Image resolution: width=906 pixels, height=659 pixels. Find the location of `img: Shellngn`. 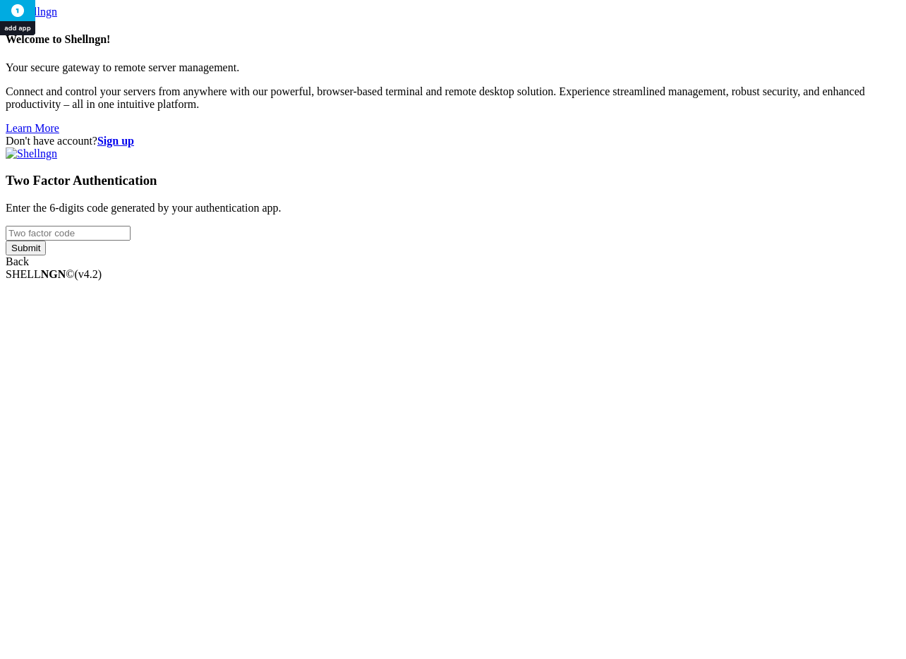

img: Shellngn is located at coordinates (31, 154).